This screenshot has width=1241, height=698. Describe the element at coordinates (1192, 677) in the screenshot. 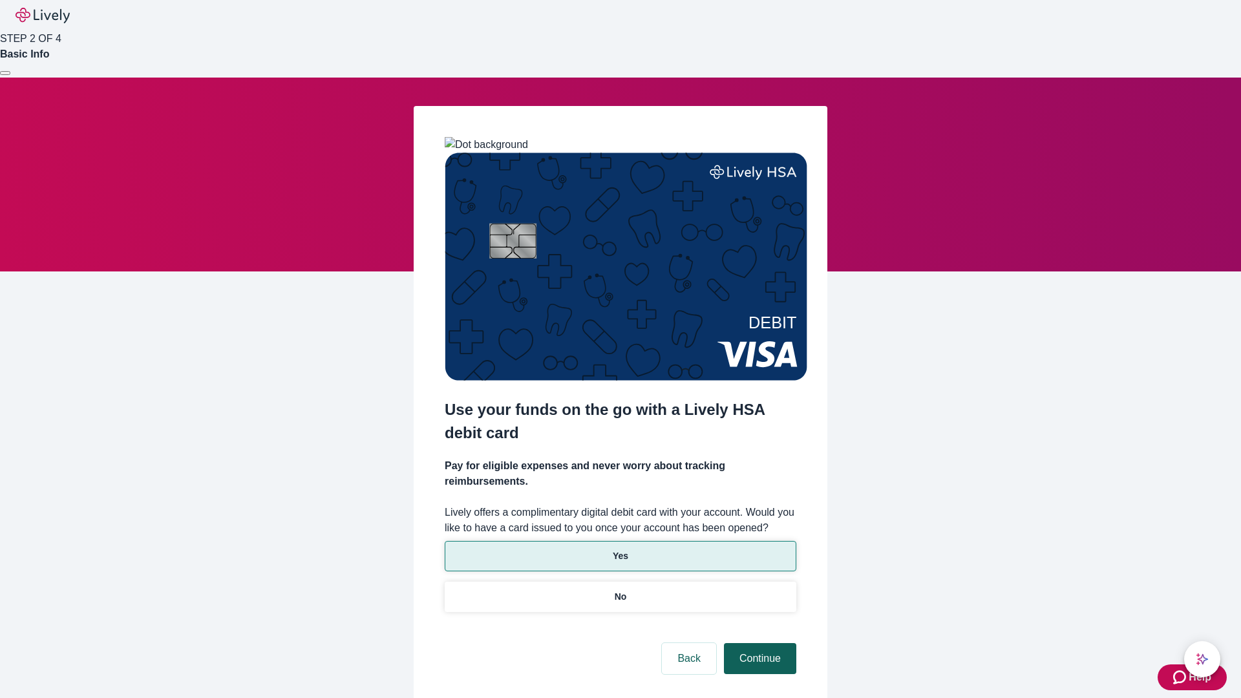

I see `button: Zendesk support iconHelp` at that location.